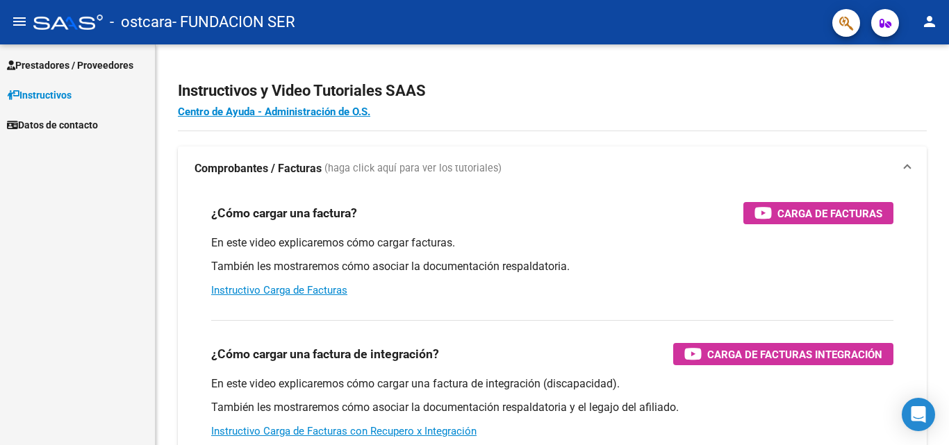  I want to click on span: Prestadores / Proveedores, so click(70, 65).